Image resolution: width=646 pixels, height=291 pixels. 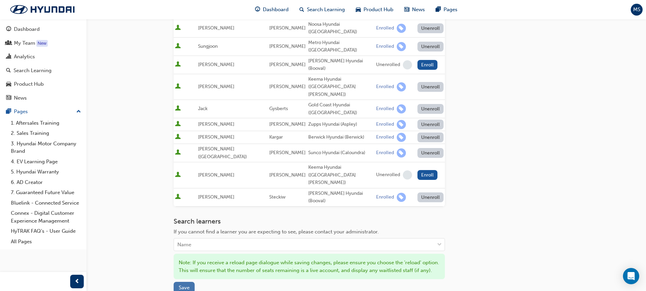 What do you see at coordinates (46, 242) in the screenshot?
I see `a: All Pages` at bounding box center [46, 242].